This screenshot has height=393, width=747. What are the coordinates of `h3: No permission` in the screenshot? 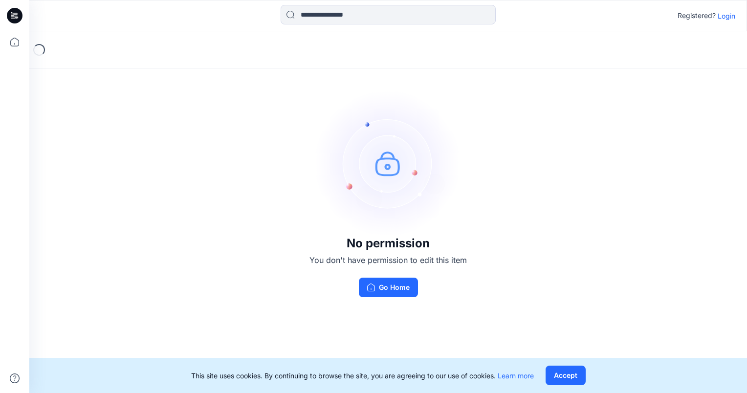 It's located at (388, 243).